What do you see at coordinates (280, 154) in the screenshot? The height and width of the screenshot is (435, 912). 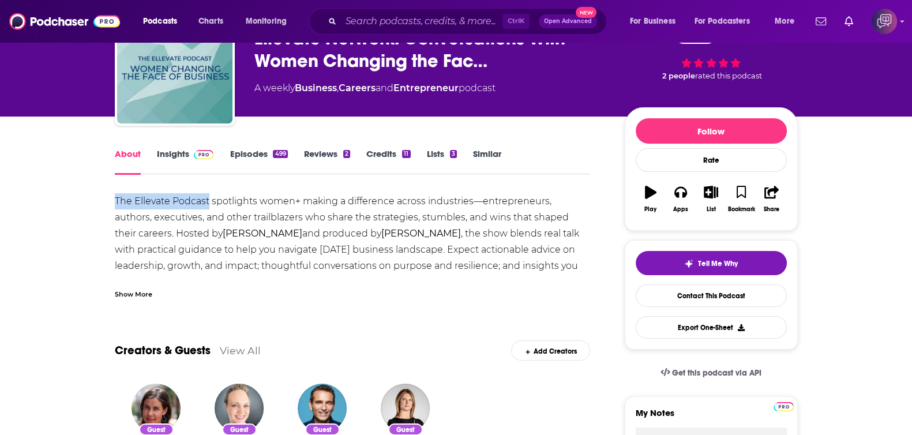 I see `div: 499` at bounding box center [280, 154].